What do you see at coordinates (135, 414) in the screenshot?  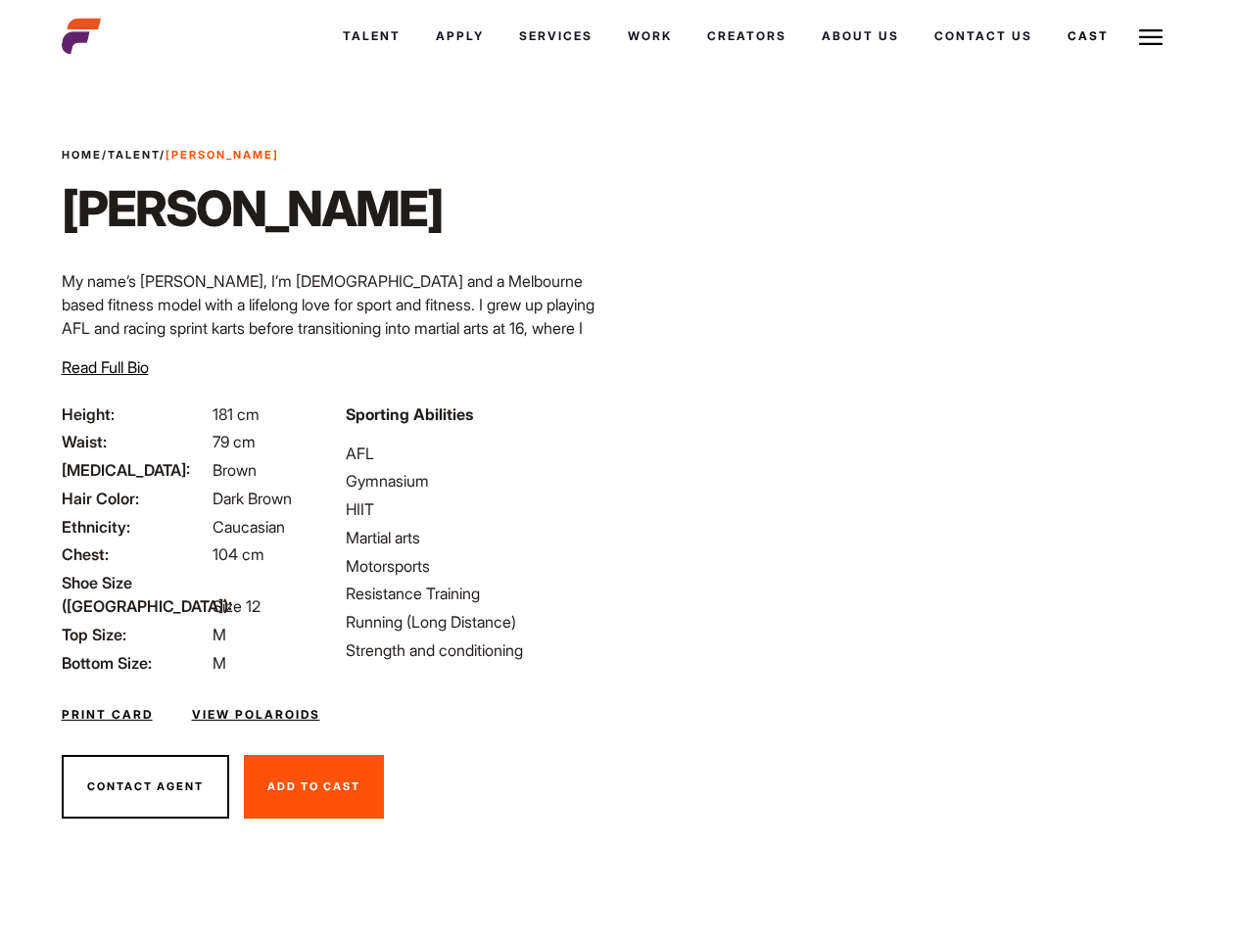 I see `span: Height:` at bounding box center [135, 414].